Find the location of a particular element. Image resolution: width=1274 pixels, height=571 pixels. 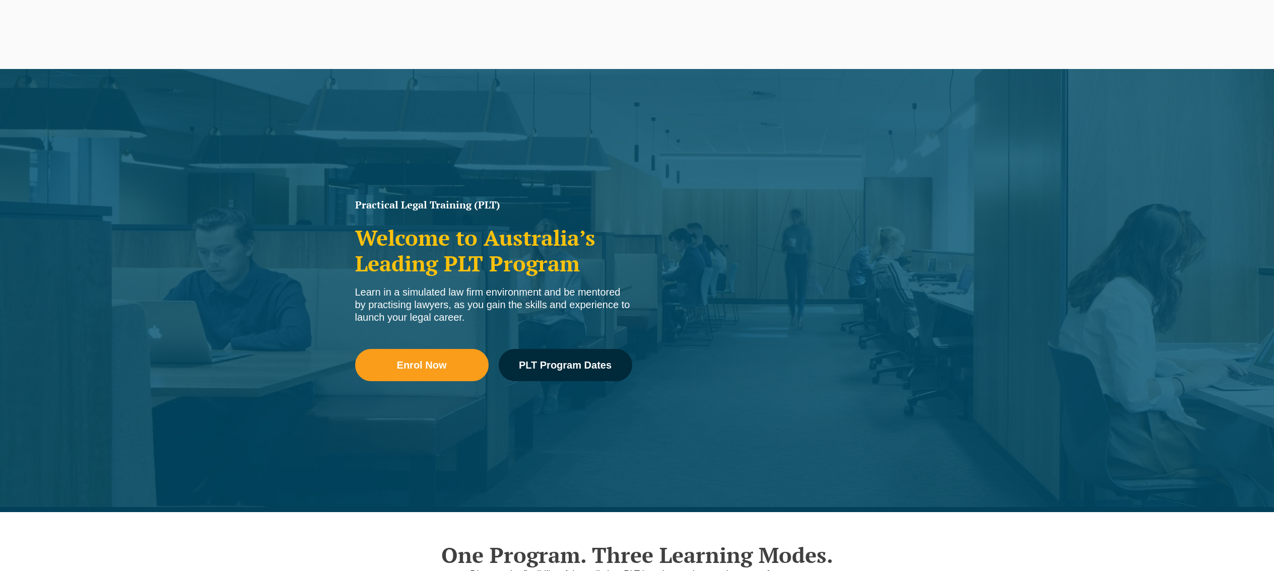

span: PLT Program Dates is located at coordinates (565, 365).